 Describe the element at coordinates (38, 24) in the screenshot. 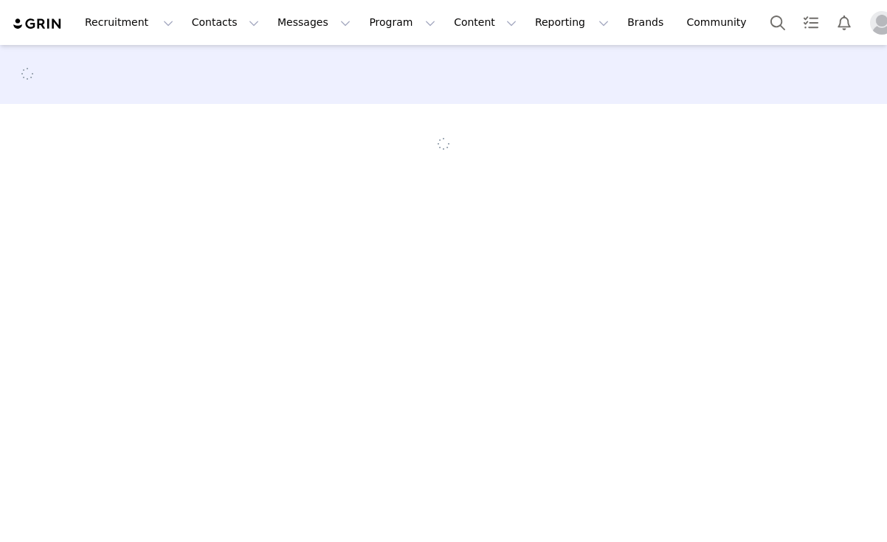

I see `img: grin logo` at that location.